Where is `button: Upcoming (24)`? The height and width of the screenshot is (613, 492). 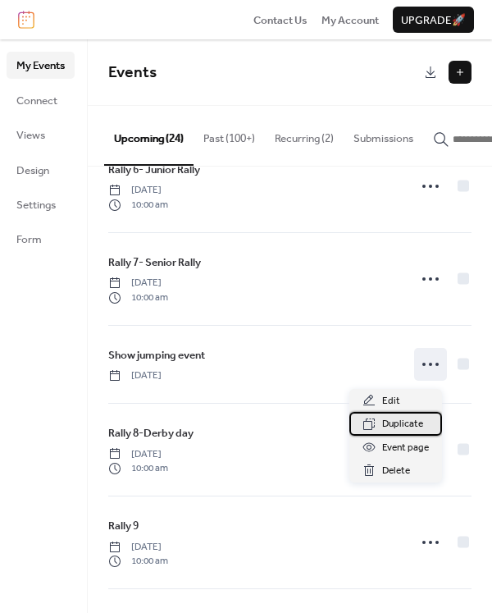
button: Upcoming (24) is located at coordinates (148, 135).